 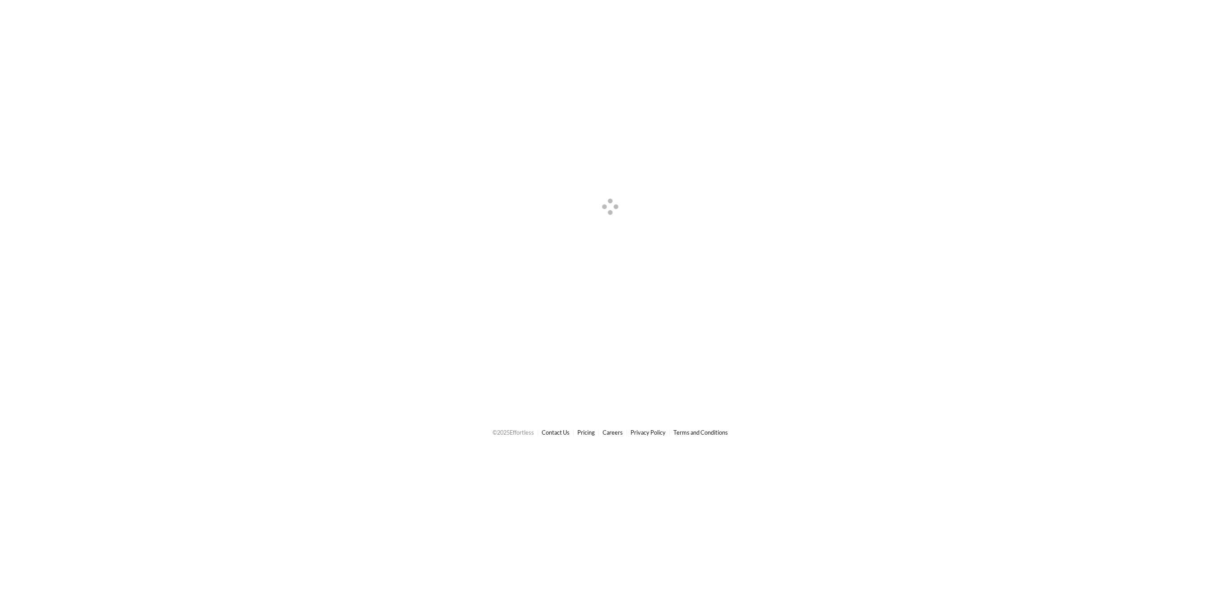 What do you see at coordinates (586, 432) in the screenshot?
I see `a: Pricing` at bounding box center [586, 432].